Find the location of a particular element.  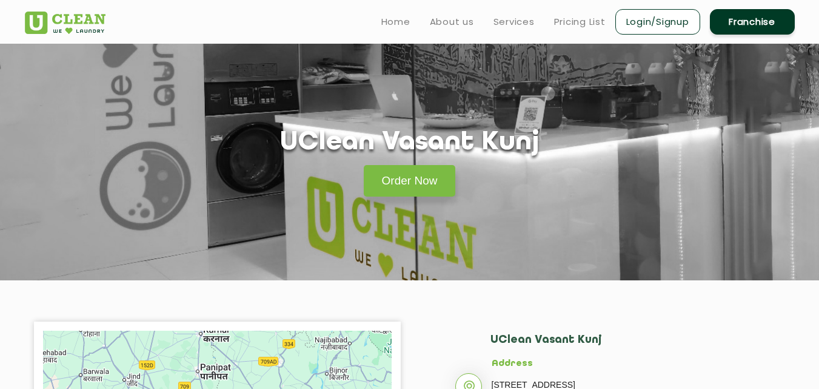

a: Pricing List is located at coordinates (580, 22).